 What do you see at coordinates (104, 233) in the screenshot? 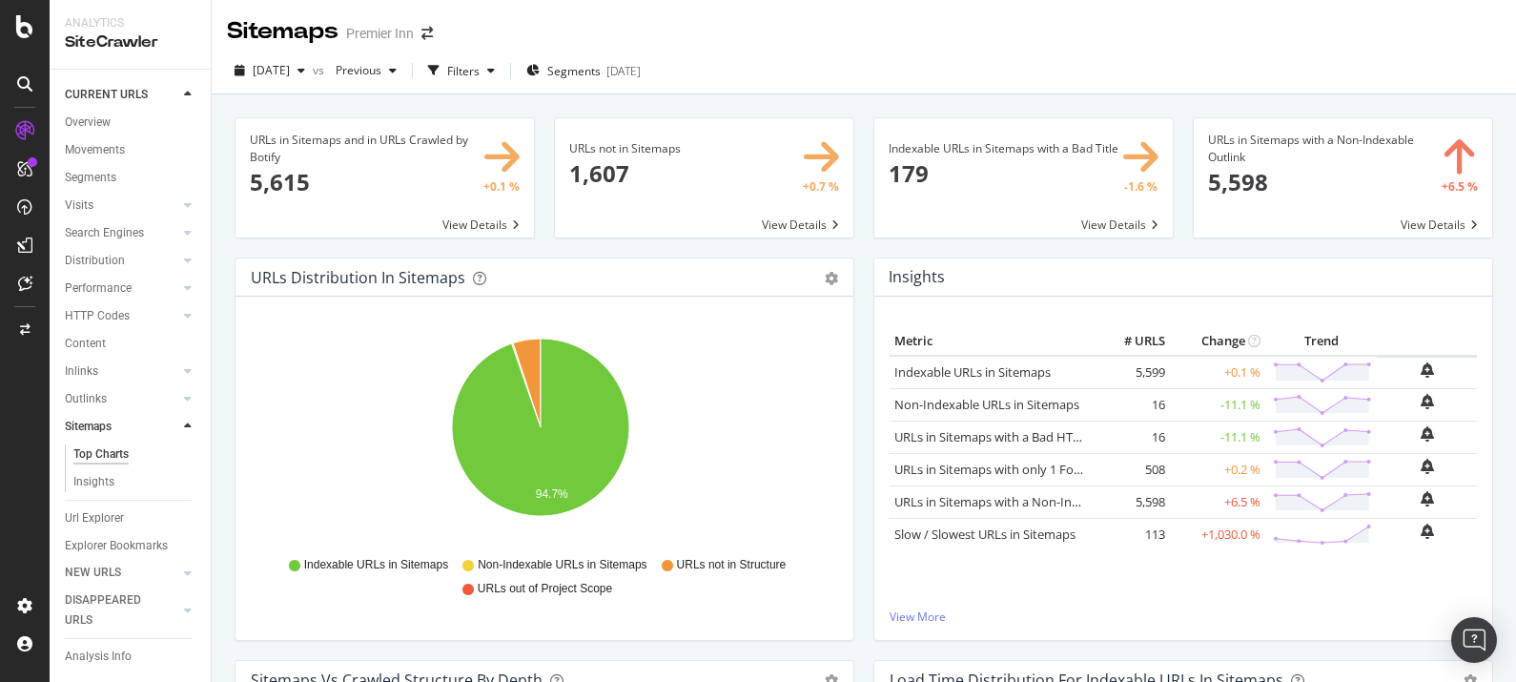
I see `div: Search Engines` at bounding box center [104, 233].